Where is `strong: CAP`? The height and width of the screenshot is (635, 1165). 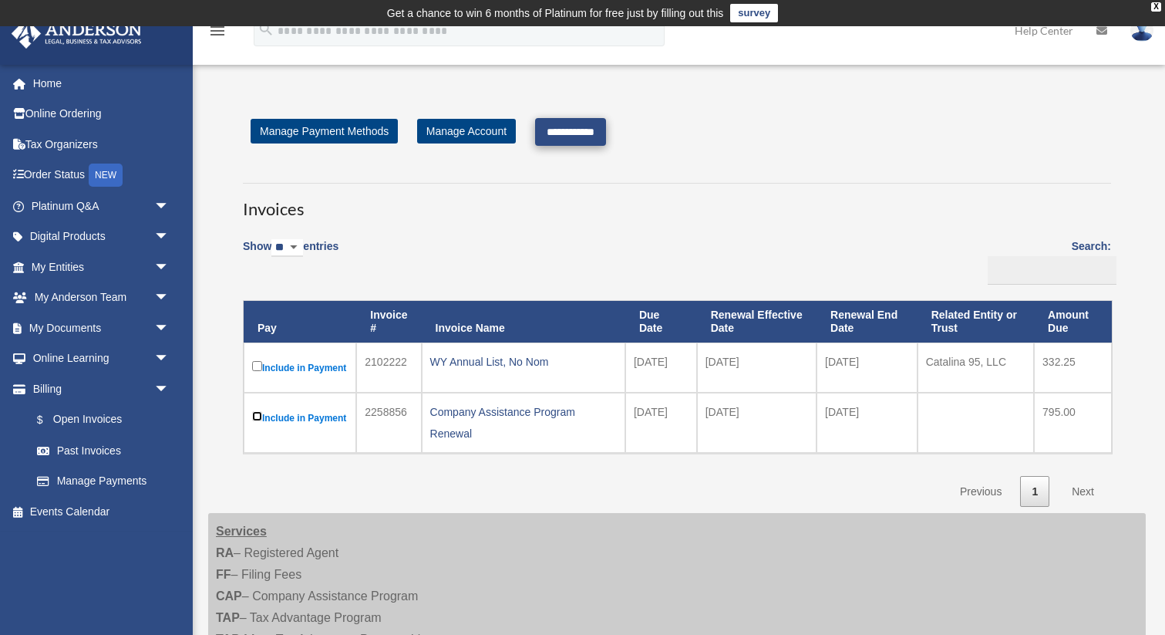 strong: CAP is located at coordinates (229, 595).